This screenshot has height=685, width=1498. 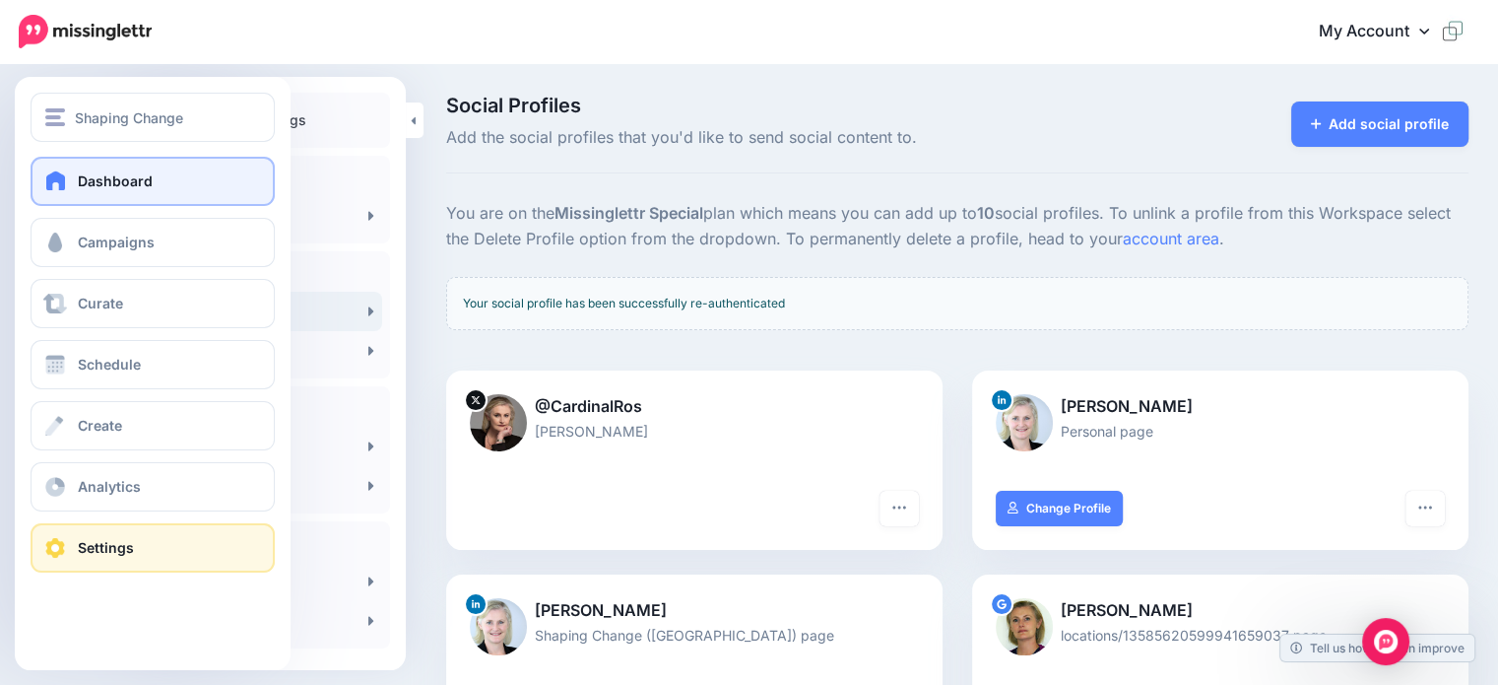 What do you see at coordinates (1386, 641) in the screenshot?
I see `div: Open Intercom Messenger` at bounding box center [1386, 641].